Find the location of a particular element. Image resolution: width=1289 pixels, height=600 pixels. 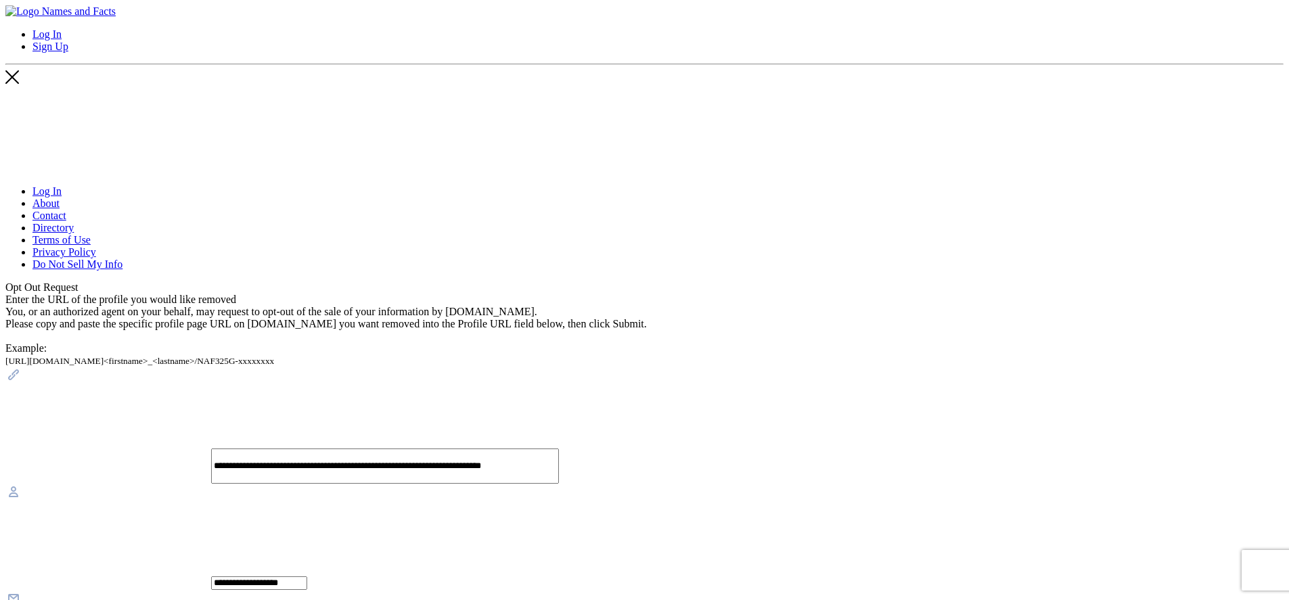

div: Opt Out Request is located at coordinates (644, 288).